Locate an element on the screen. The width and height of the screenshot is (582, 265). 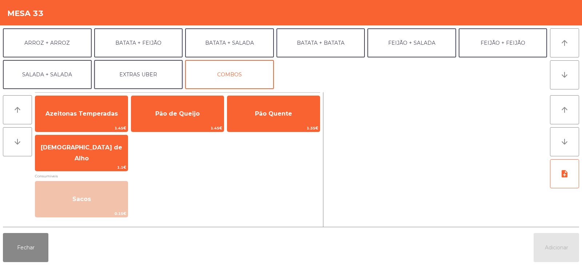
span: Azeitonas Temperadas is located at coordinates (81, 113).